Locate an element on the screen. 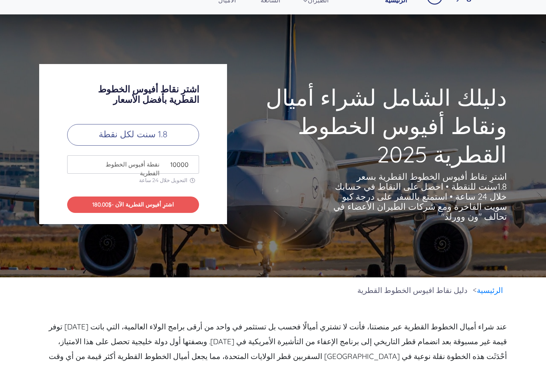 The width and height of the screenshot is (546, 367). h3: اشترِ نقاط أفيوس الخطوط القطرية بأفضل الأسعار is located at coordinates (133, 94).